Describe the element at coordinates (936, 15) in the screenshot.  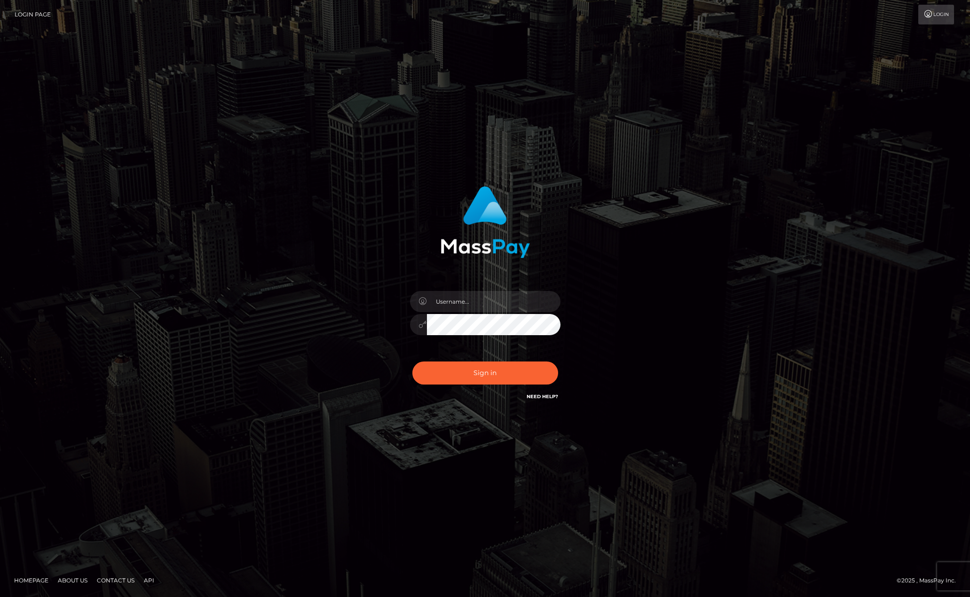
I see `a: Login` at that location.